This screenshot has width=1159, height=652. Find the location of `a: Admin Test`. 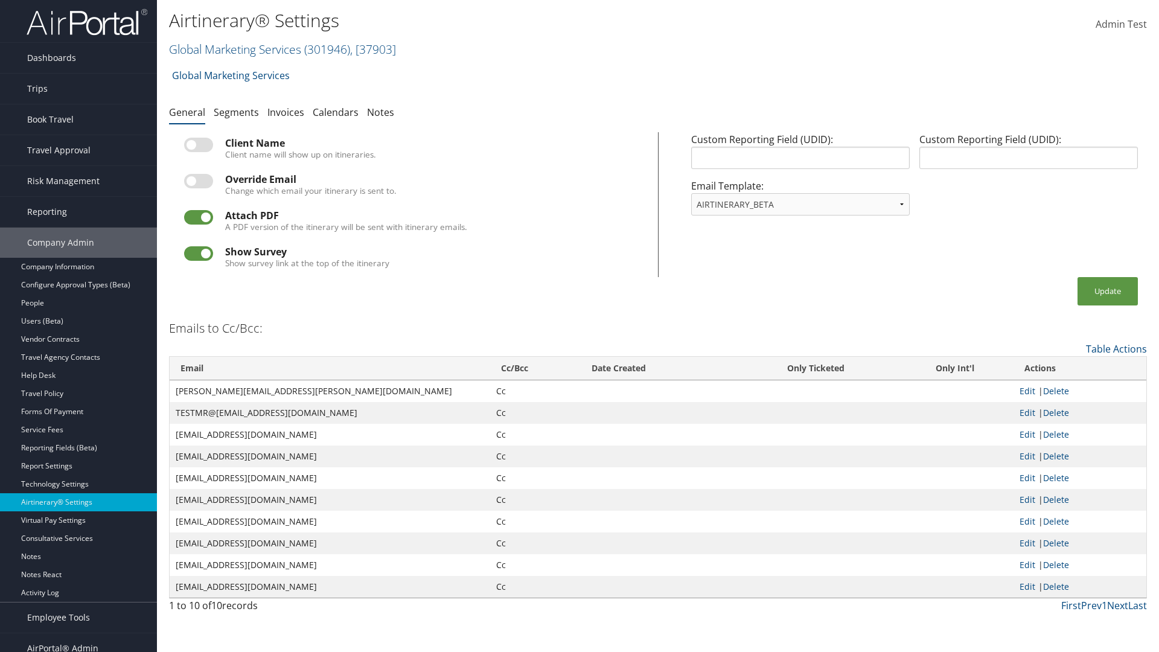

a: Admin Test is located at coordinates (1121, 25).